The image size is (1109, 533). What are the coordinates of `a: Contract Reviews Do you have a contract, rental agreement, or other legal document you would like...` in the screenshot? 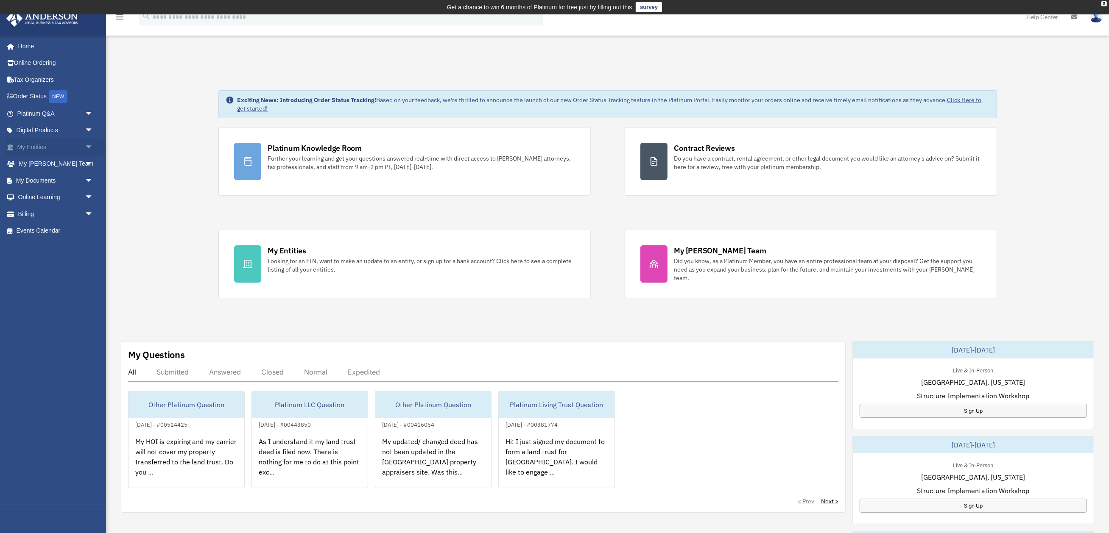 It's located at (811, 162).